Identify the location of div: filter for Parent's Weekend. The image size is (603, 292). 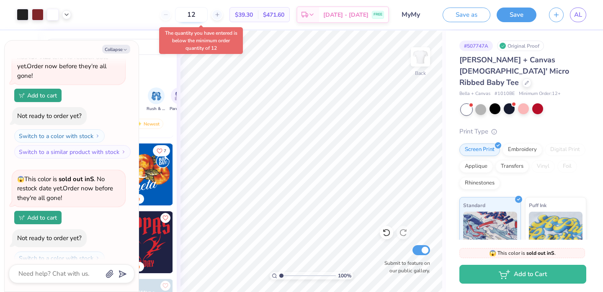
(179, 100).